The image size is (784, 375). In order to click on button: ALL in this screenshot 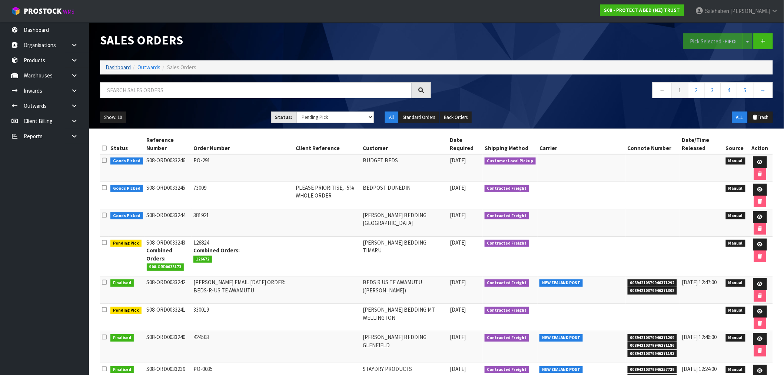, I will do `click(740, 118)`.